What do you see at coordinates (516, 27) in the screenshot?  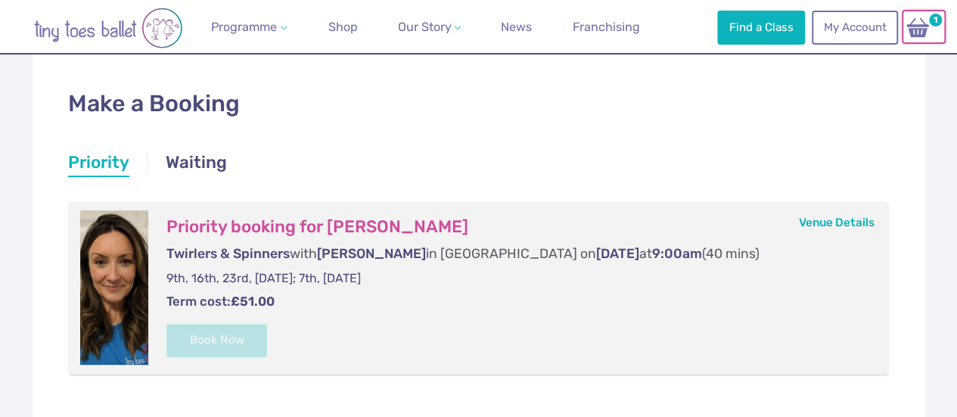 I see `a: News` at bounding box center [516, 27].